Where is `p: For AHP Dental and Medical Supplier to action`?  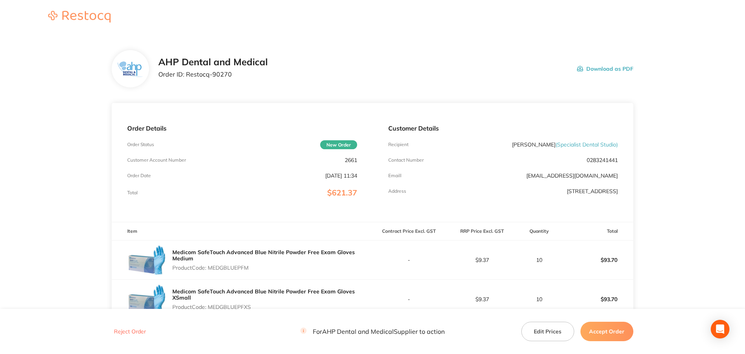 p: For AHP Dental and Medical Supplier to action is located at coordinates (372, 332).